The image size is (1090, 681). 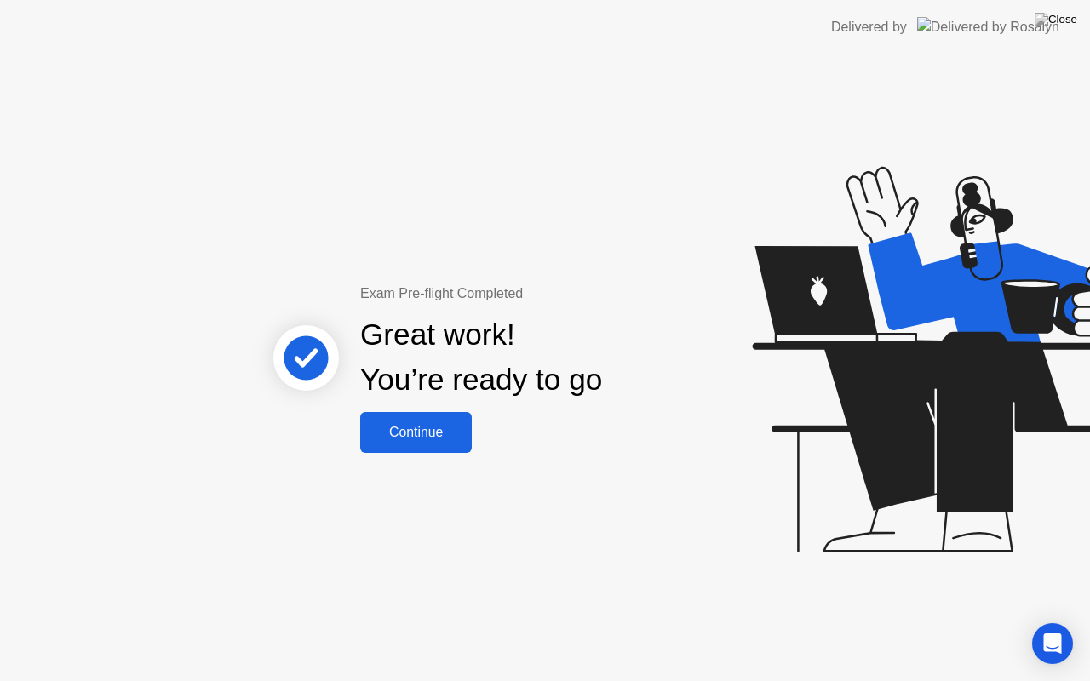 I want to click on div: Exam Pre-flight Completed, so click(x=536, y=294).